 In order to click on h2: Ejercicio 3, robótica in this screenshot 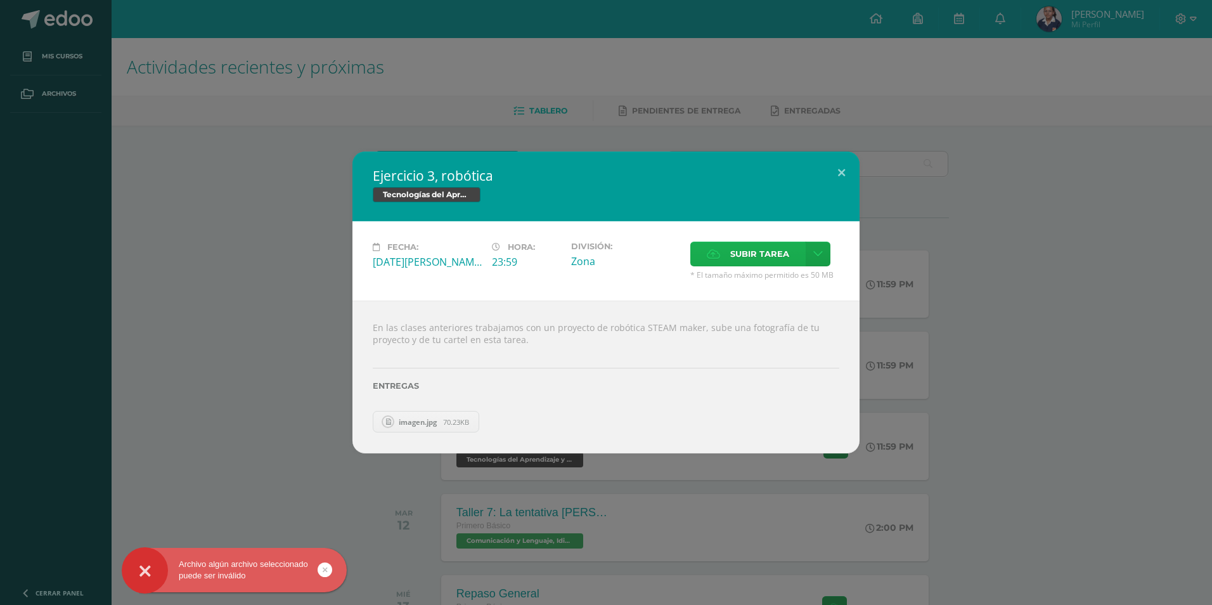, I will do `click(606, 176)`.